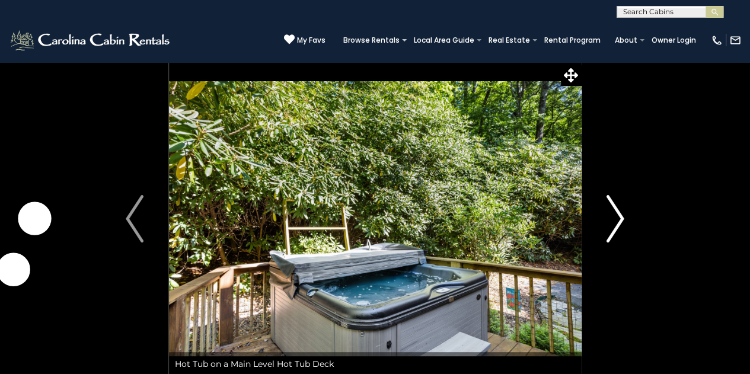 The width and height of the screenshot is (750, 374). What do you see at coordinates (444, 40) in the screenshot?
I see `a: Local Area Guide` at bounding box center [444, 40].